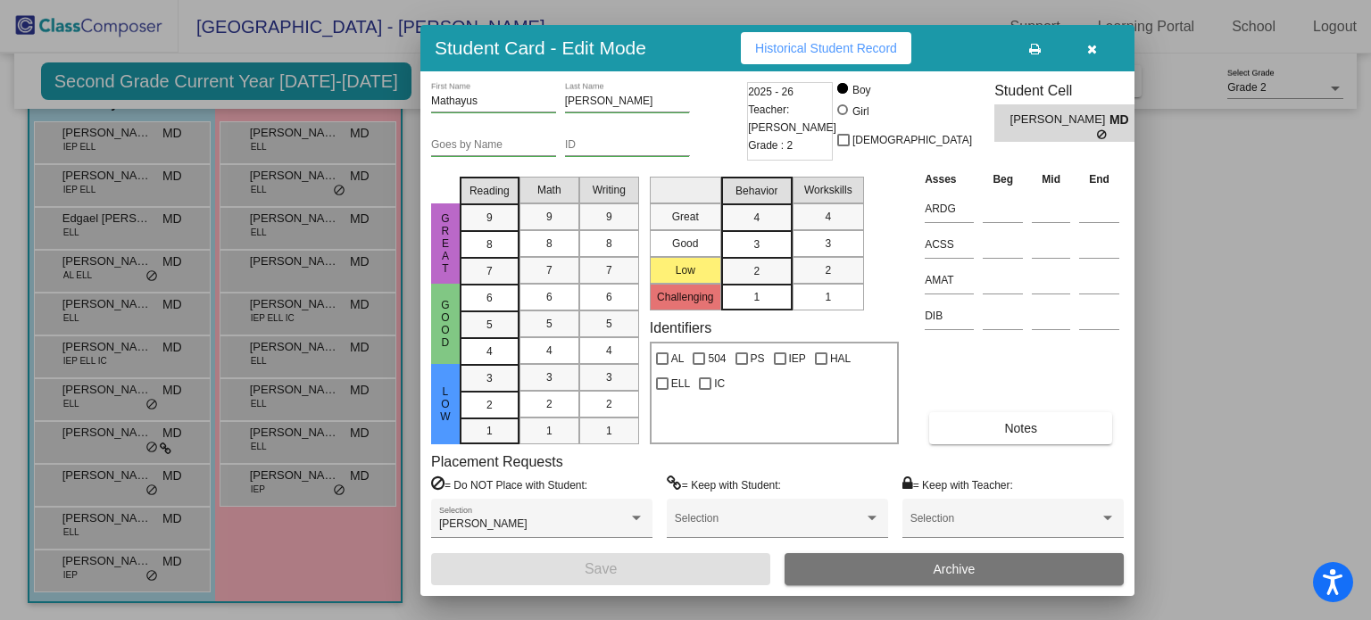  What do you see at coordinates (1020, 428) in the screenshot?
I see `button: Notes` at bounding box center [1020, 428].